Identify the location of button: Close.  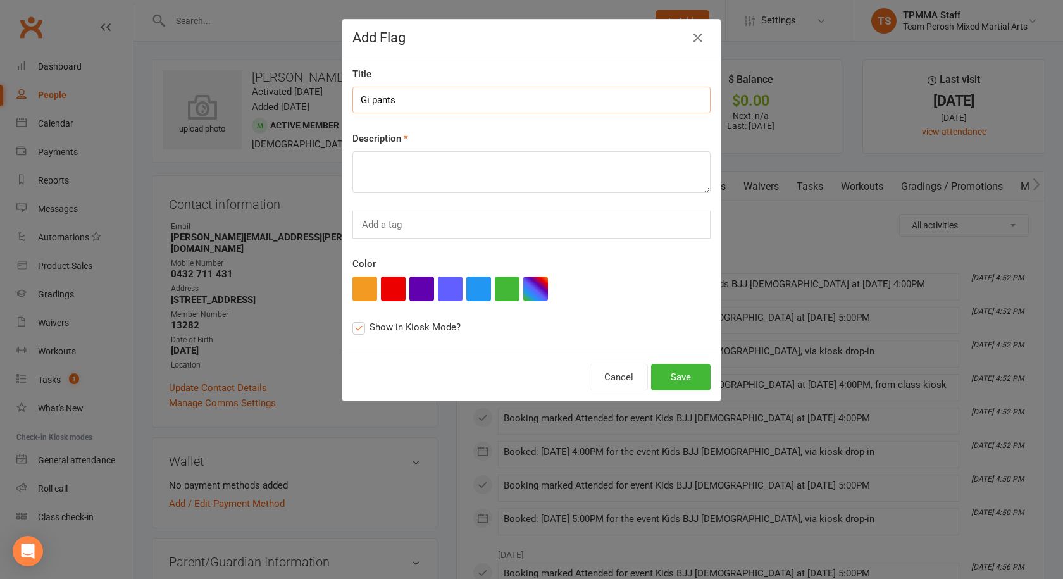
(698, 38).